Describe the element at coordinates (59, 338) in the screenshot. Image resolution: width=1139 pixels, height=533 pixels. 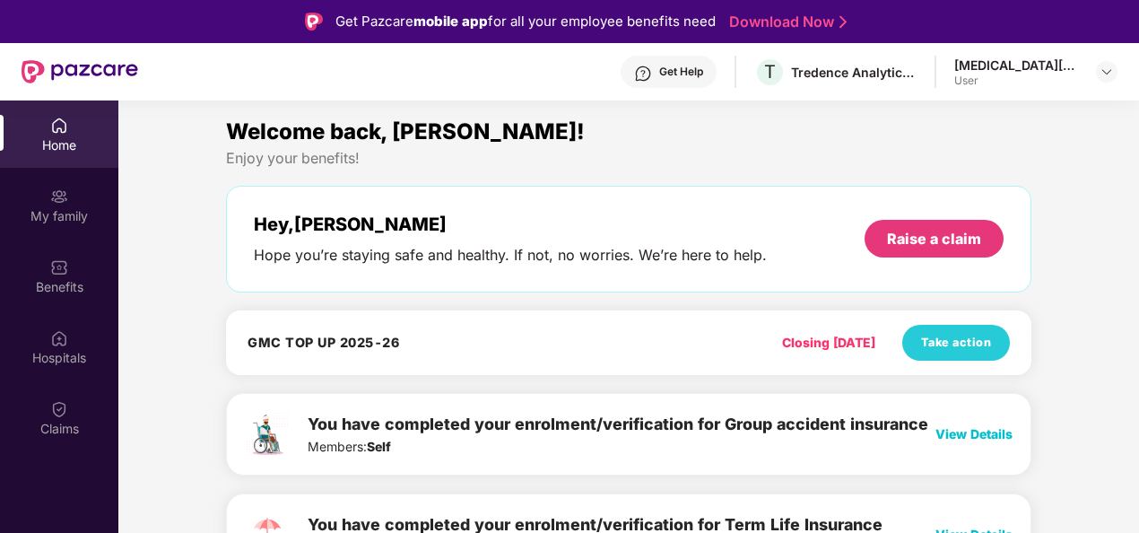
I see `img: svg+xml;base64,PHN2ZyBpZD0iSG9zcGl0YWxzIiB4bWxucz0iaHR0cDovL3d3dy53My5vcmcvMjAwMC9zdmciIHdpZHRoPS...` at that location.